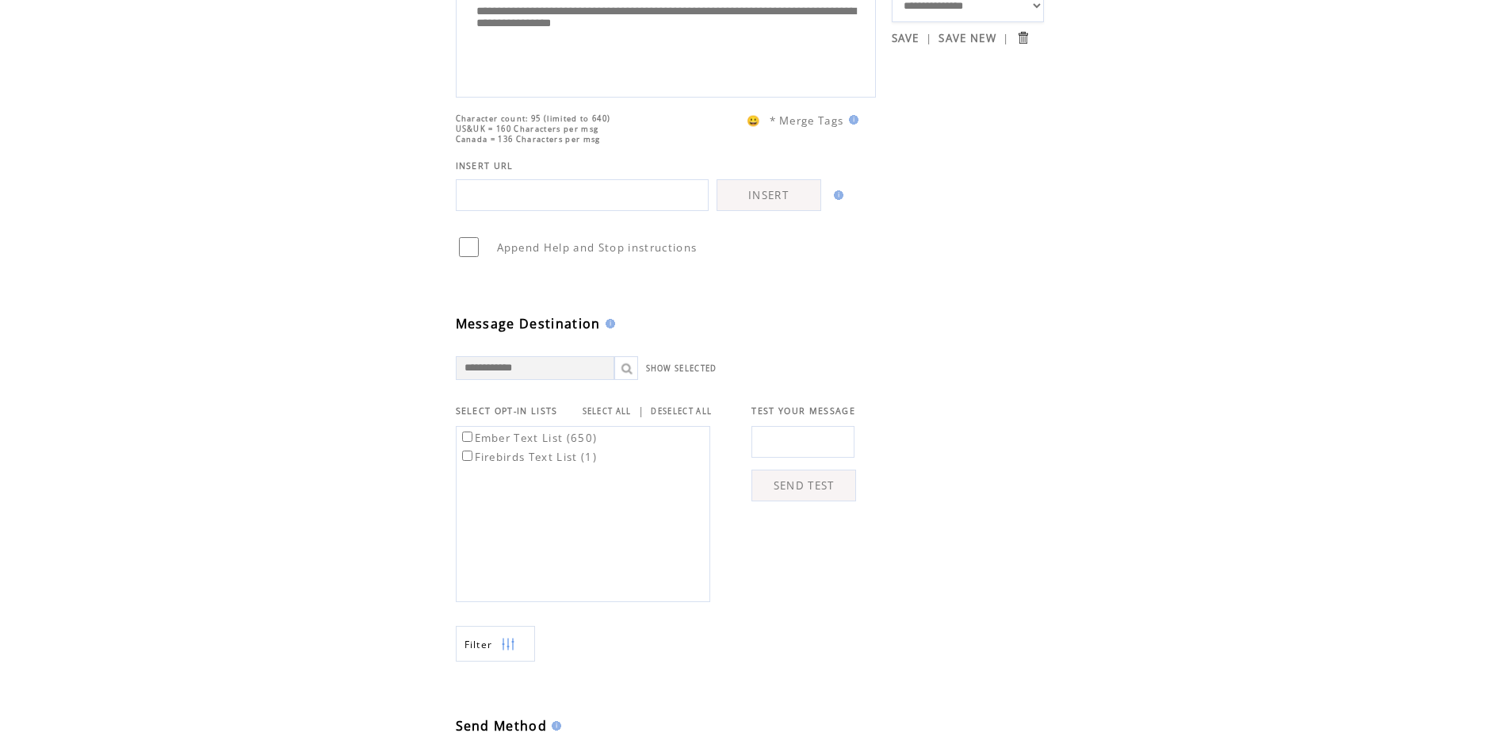  I want to click on img: filters.png, so click(508, 644).